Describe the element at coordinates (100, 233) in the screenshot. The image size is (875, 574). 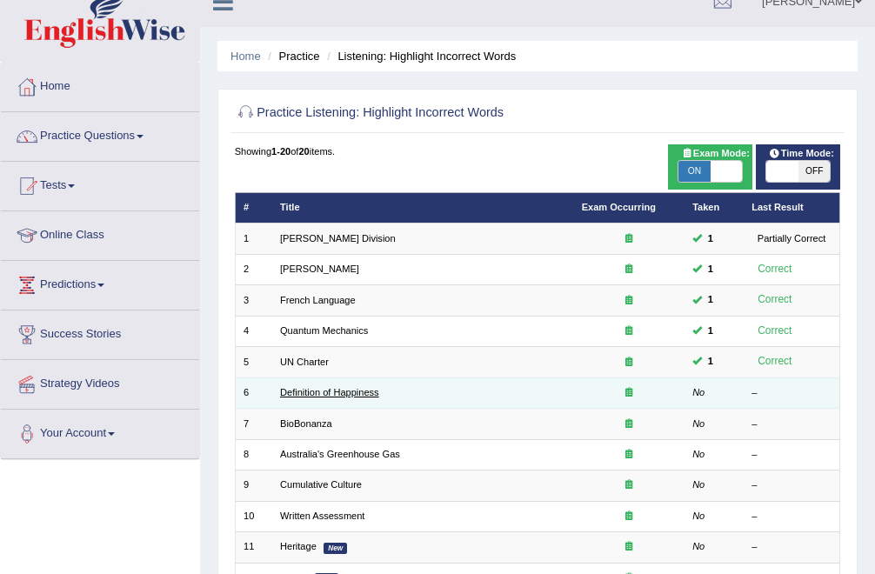
I see `a: Online Class` at that location.